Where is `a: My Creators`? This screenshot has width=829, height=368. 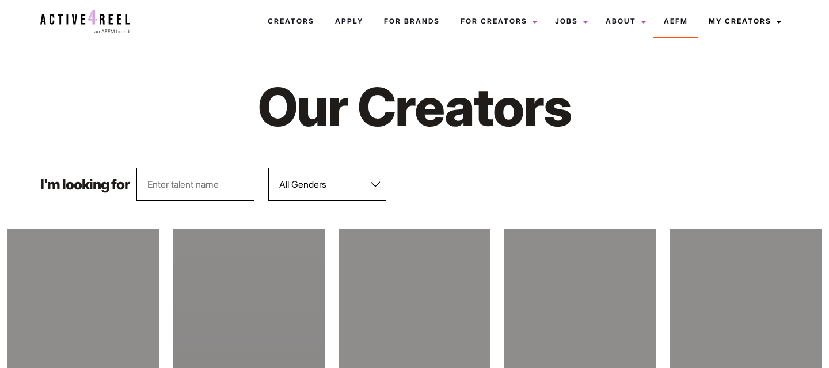
a: My Creators is located at coordinates (743, 21).